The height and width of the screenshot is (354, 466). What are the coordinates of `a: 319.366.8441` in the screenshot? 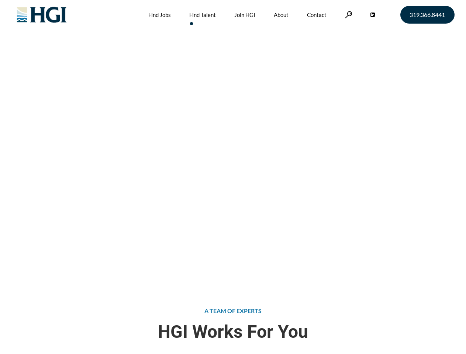 It's located at (427, 15).